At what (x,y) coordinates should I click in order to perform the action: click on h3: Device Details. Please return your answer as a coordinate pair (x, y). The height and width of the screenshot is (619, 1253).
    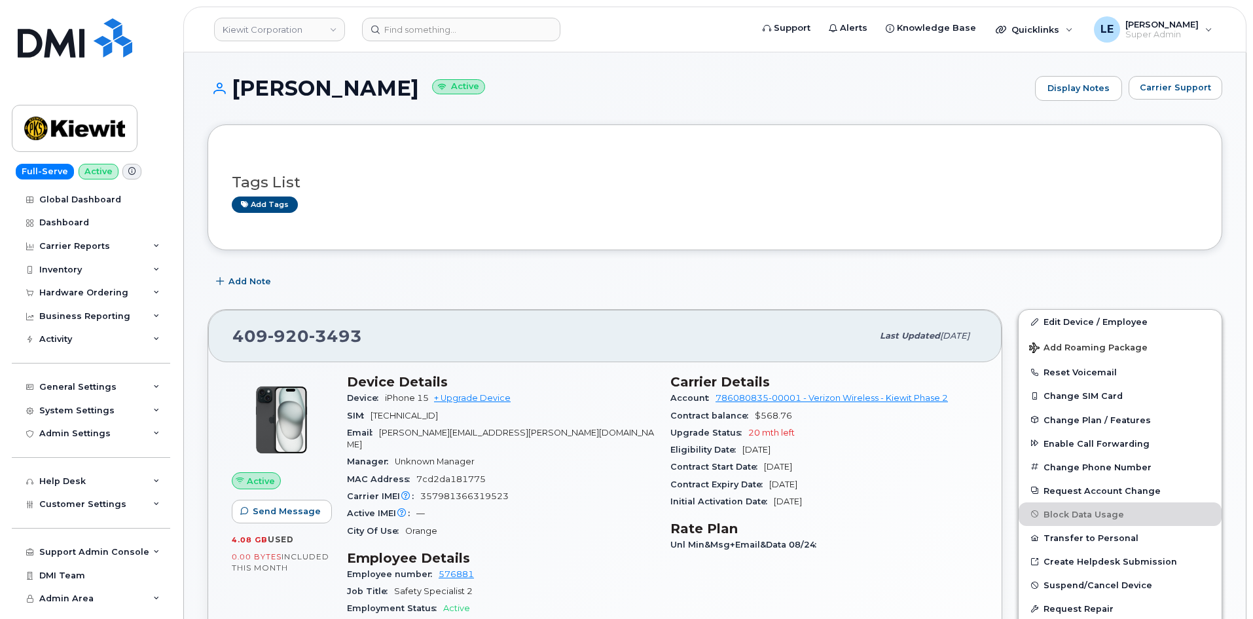
    Looking at the image, I should click on (501, 382).